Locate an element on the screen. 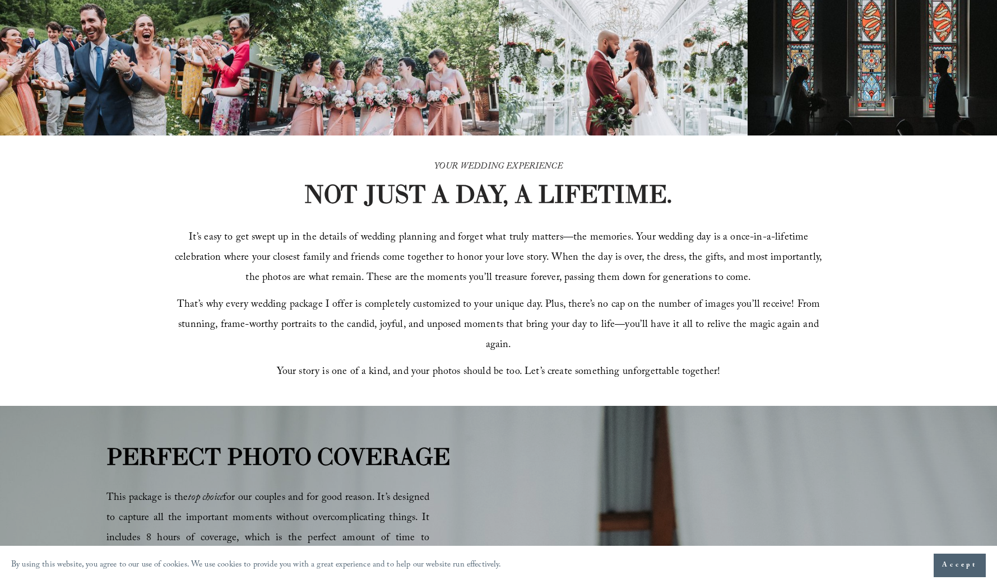  p: By using this website, you agree to our use of cookies. We use cookies to provide you with a grea... is located at coordinates (256, 566).